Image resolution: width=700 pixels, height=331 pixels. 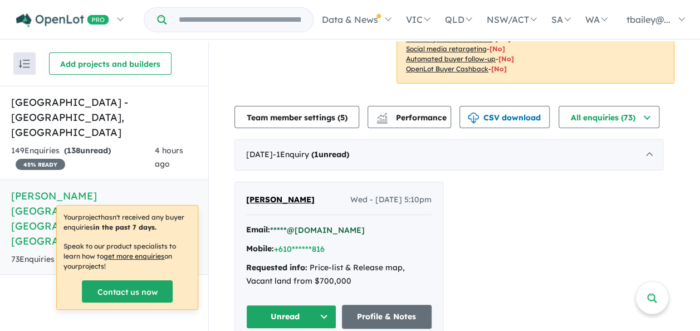 I want to click on a: Contact us now, so click(x=127, y=291).